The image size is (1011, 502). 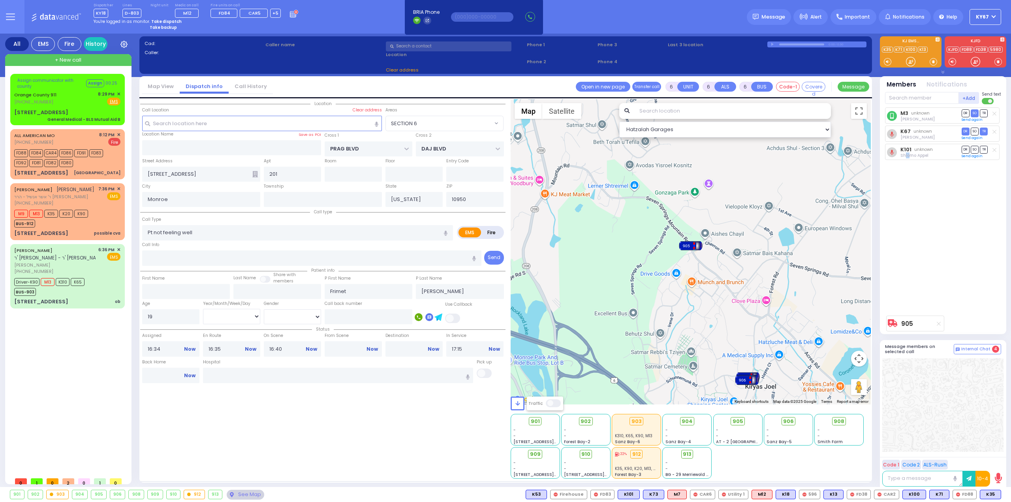 I want to click on label: Gender, so click(x=271, y=304).